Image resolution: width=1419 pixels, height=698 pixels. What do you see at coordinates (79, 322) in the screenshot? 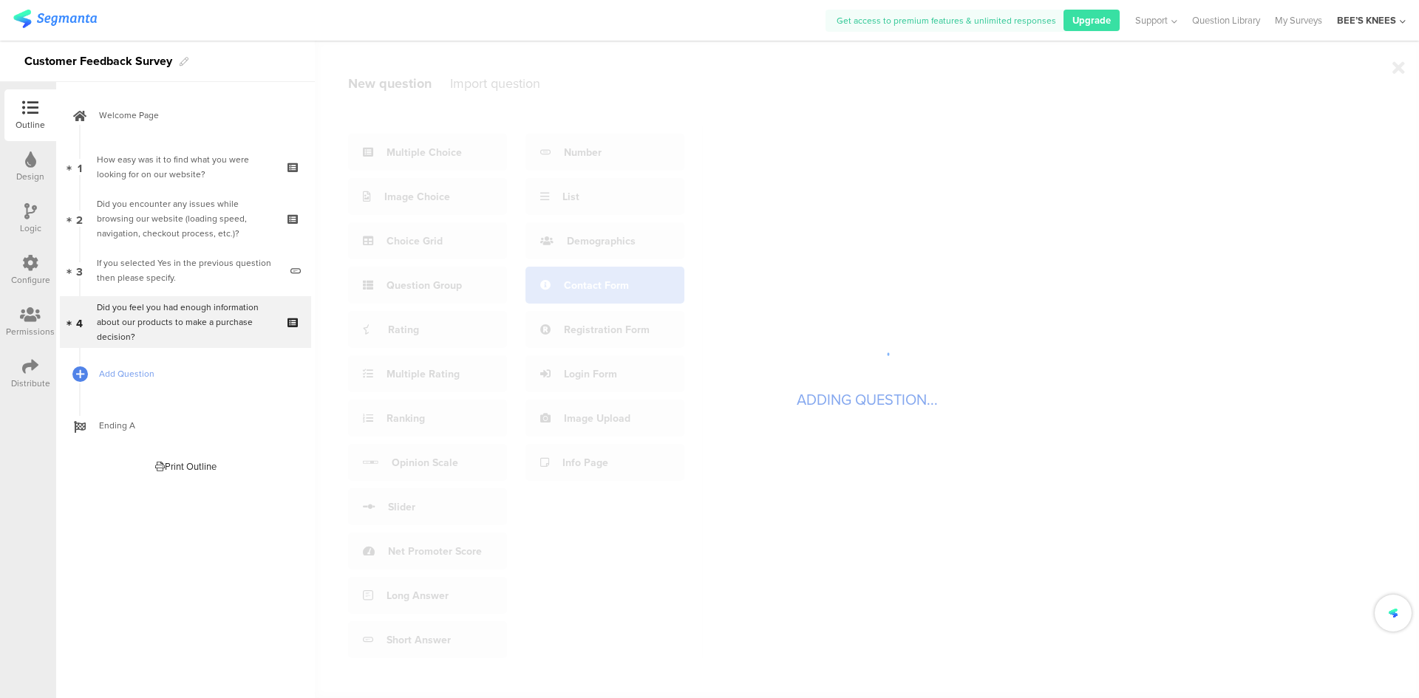
I see `span: 4` at bounding box center [79, 322].